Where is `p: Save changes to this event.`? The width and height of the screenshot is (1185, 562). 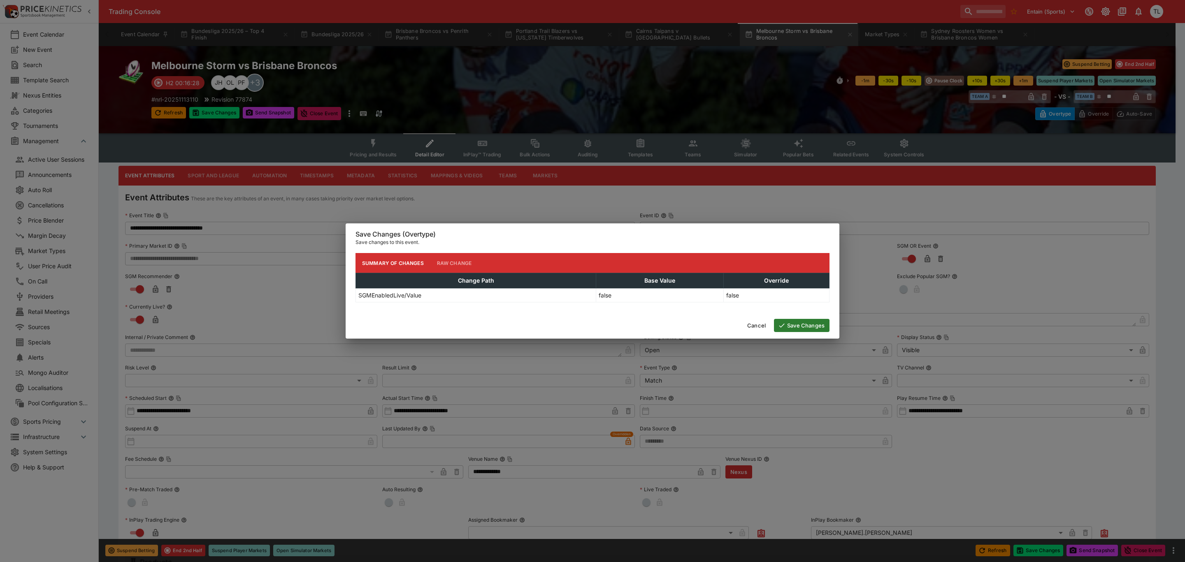 p: Save changes to this event. is located at coordinates (593, 242).